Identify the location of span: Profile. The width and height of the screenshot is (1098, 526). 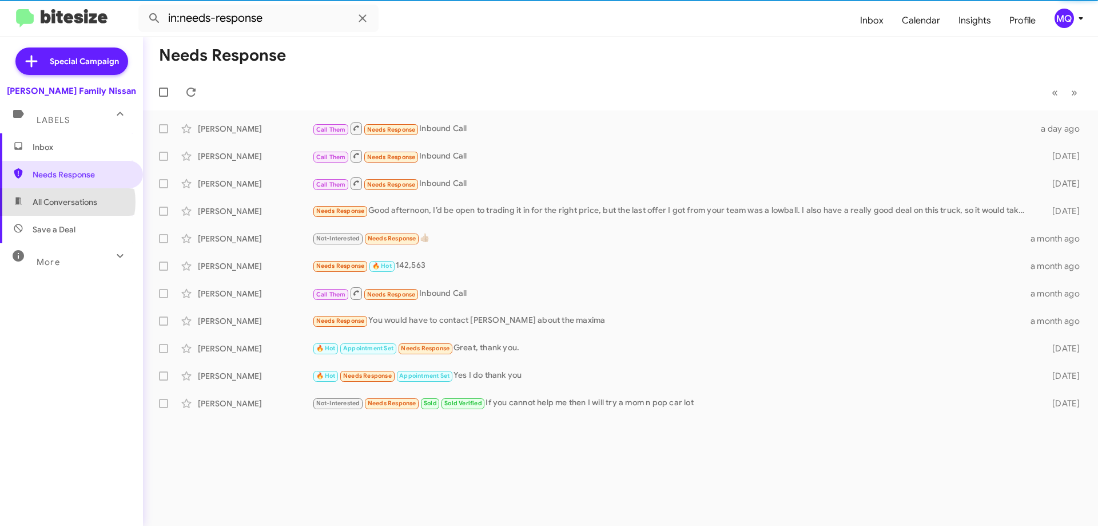
(1023, 21).